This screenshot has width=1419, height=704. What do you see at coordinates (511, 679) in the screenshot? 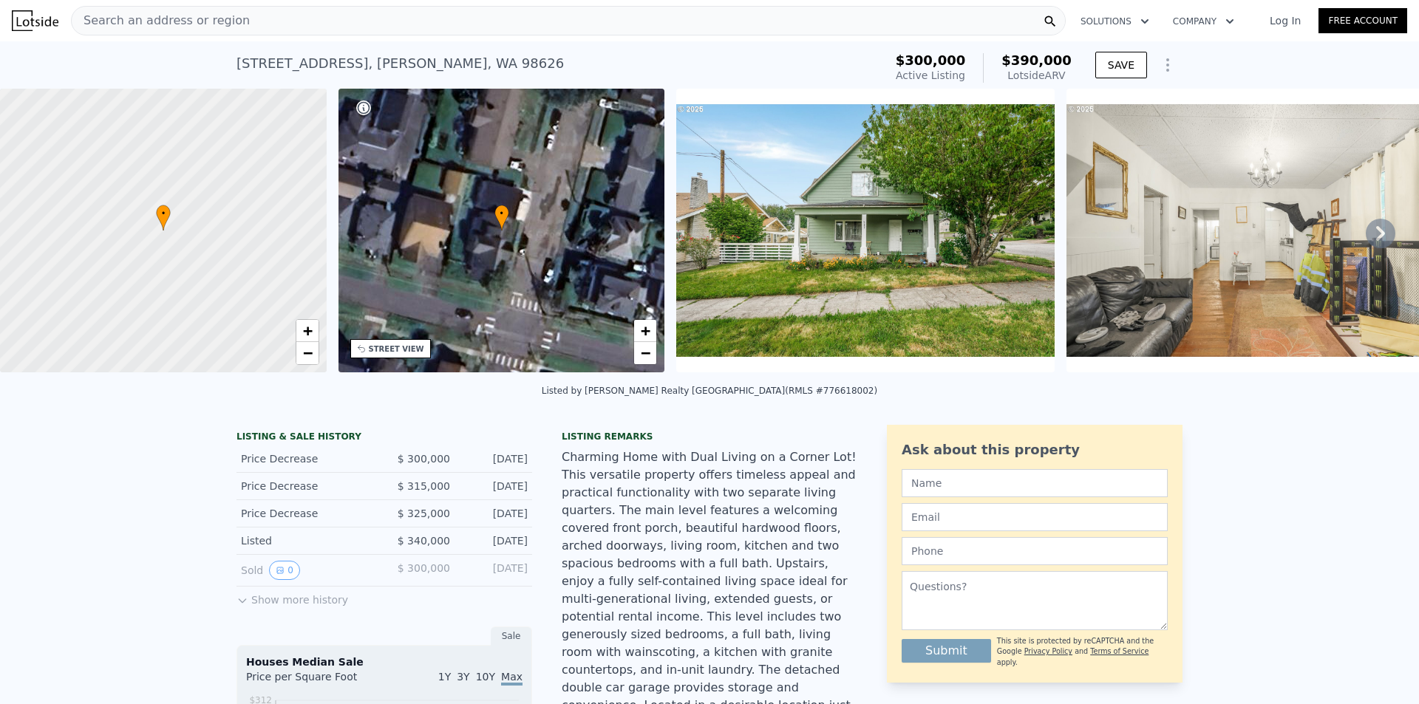
I see `span: Max` at bounding box center [511, 679].